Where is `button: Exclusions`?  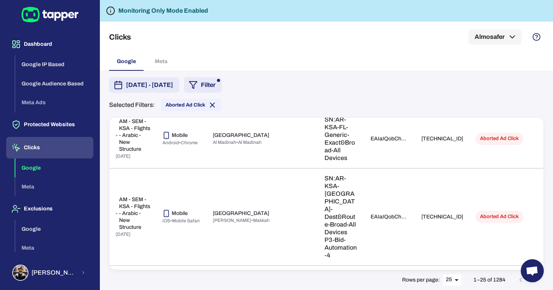
button: Exclusions is located at coordinates (50, 209).